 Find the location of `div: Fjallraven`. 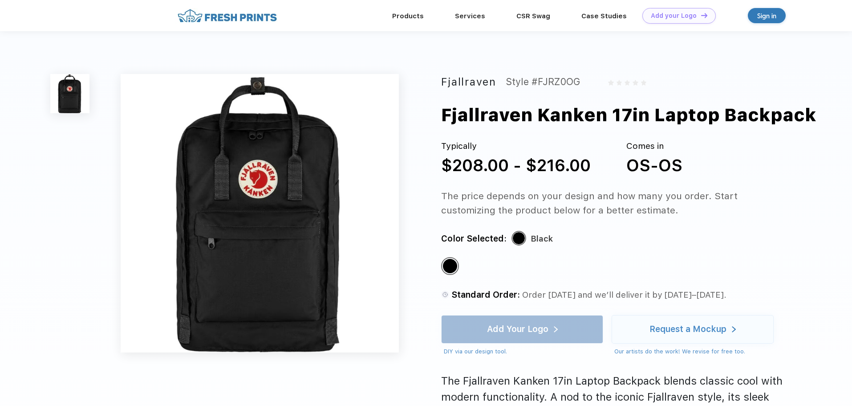

div: Fjallraven is located at coordinates (468, 82).